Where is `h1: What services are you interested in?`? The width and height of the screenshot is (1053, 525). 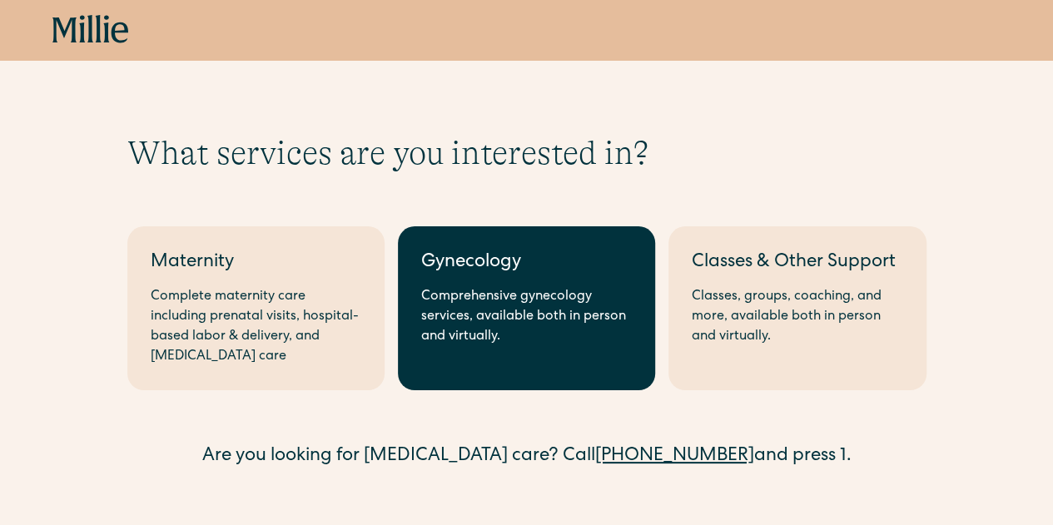 h1: What services are you interested in? is located at coordinates (527, 153).